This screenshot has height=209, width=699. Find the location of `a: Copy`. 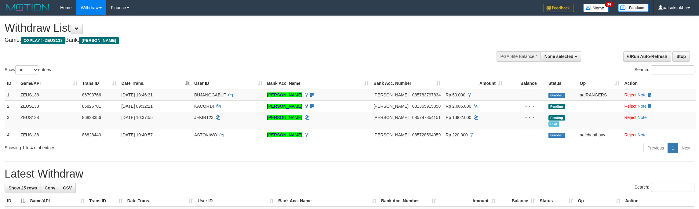

a: Copy is located at coordinates (50, 188).